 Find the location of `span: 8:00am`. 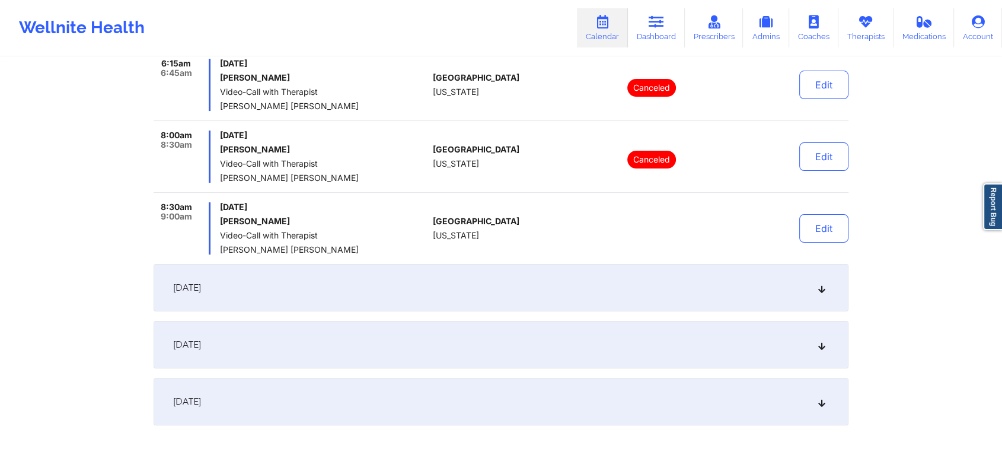

span: 8:00am is located at coordinates (176, 135).